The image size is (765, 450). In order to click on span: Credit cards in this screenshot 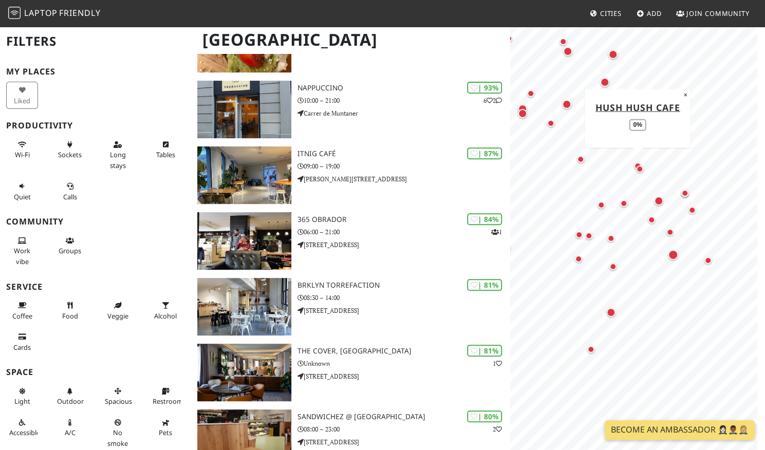, I will do `click(22, 347)`.